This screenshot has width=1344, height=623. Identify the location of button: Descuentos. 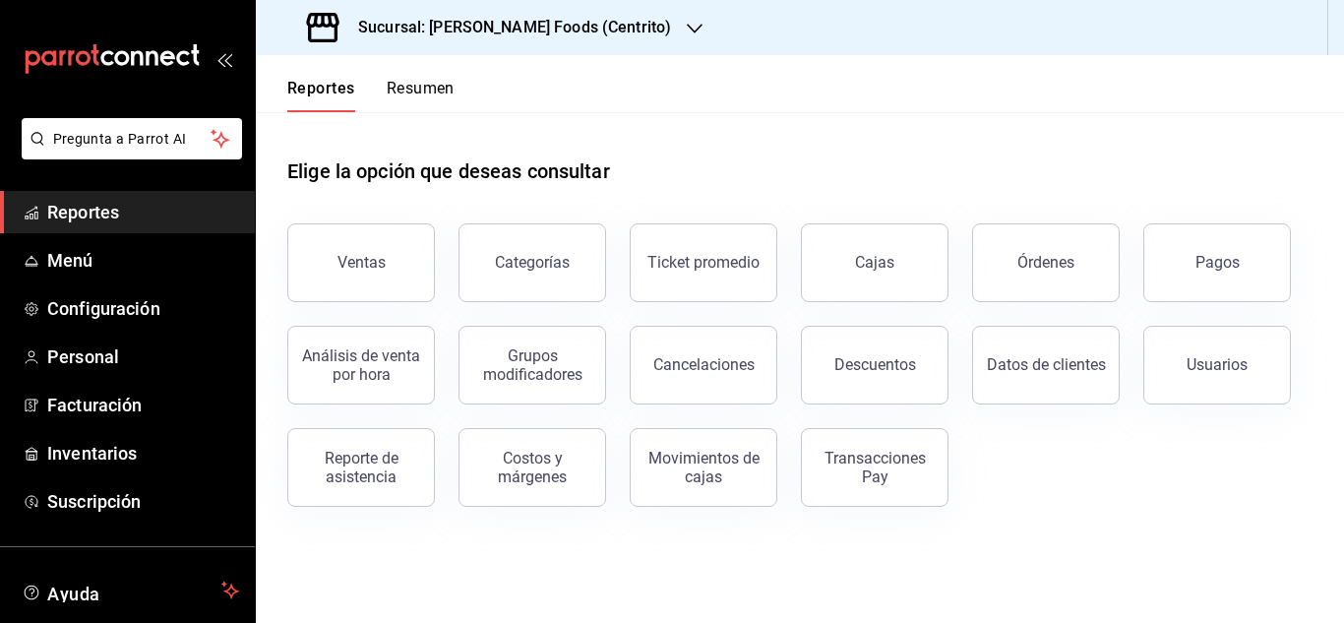
(874, 365).